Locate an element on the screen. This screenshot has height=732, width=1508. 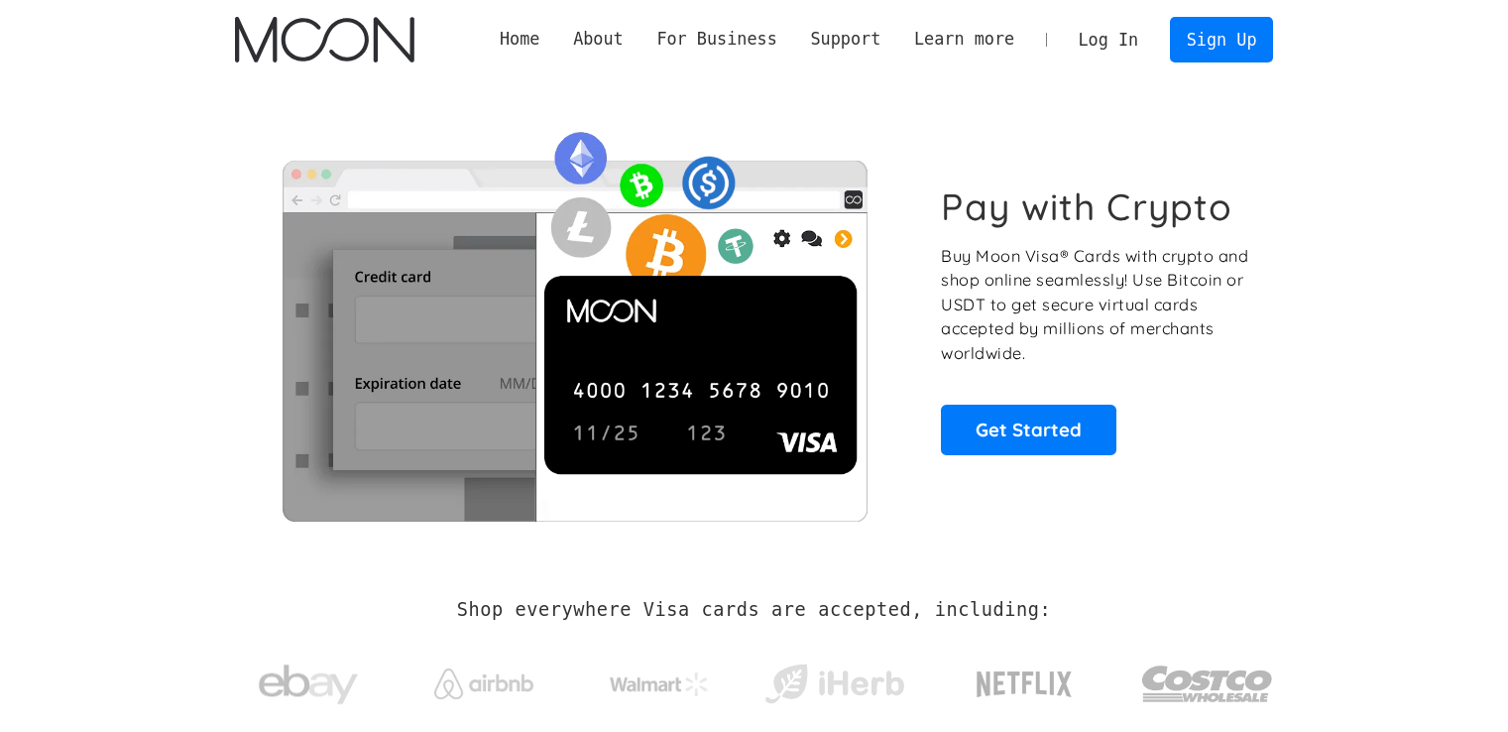
h2: Shop everywhere Visa cards are accepted, including: is located at coordinates (753, 610).